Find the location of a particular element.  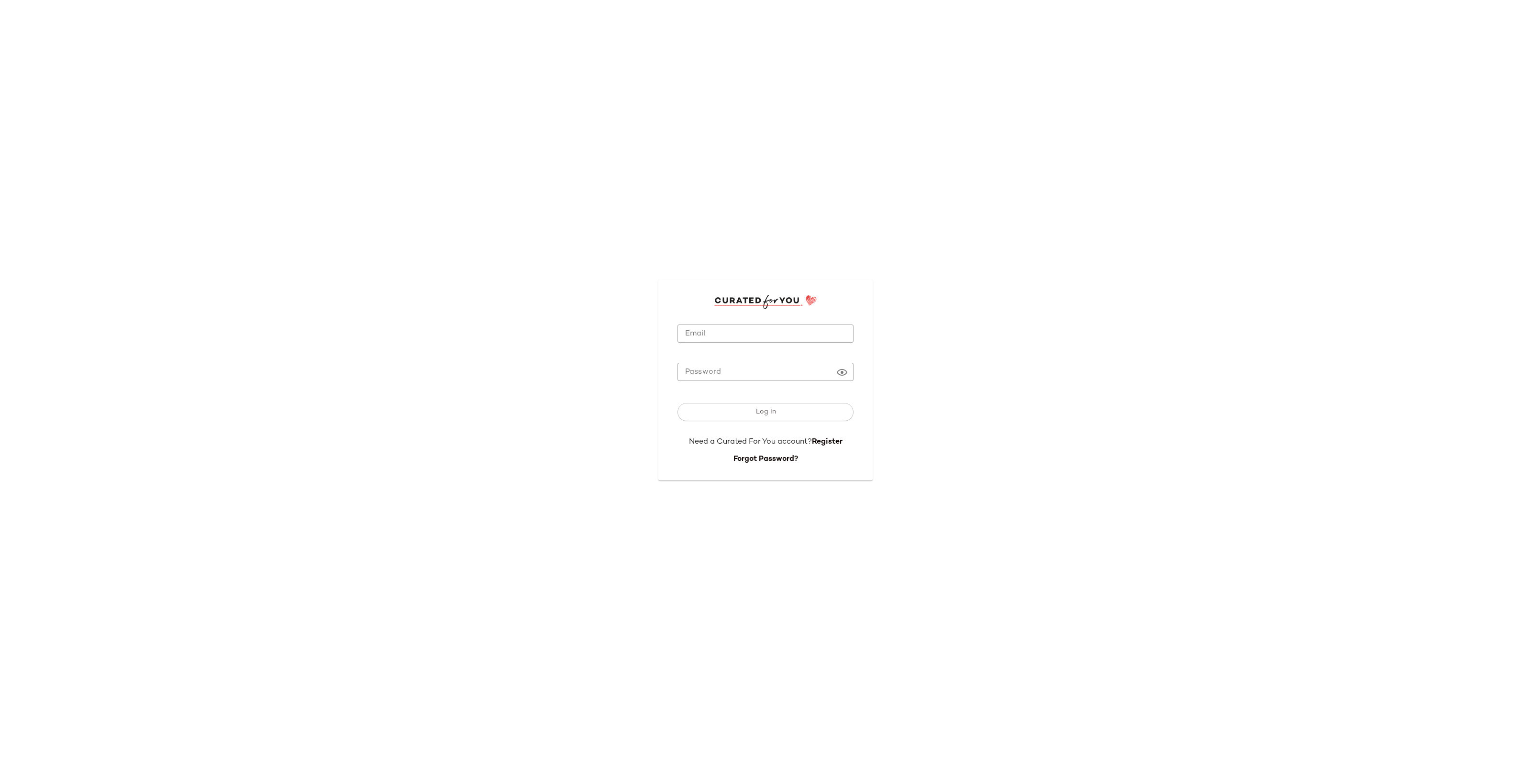

a: Forgot Password? is located at coordinates (766, 459).